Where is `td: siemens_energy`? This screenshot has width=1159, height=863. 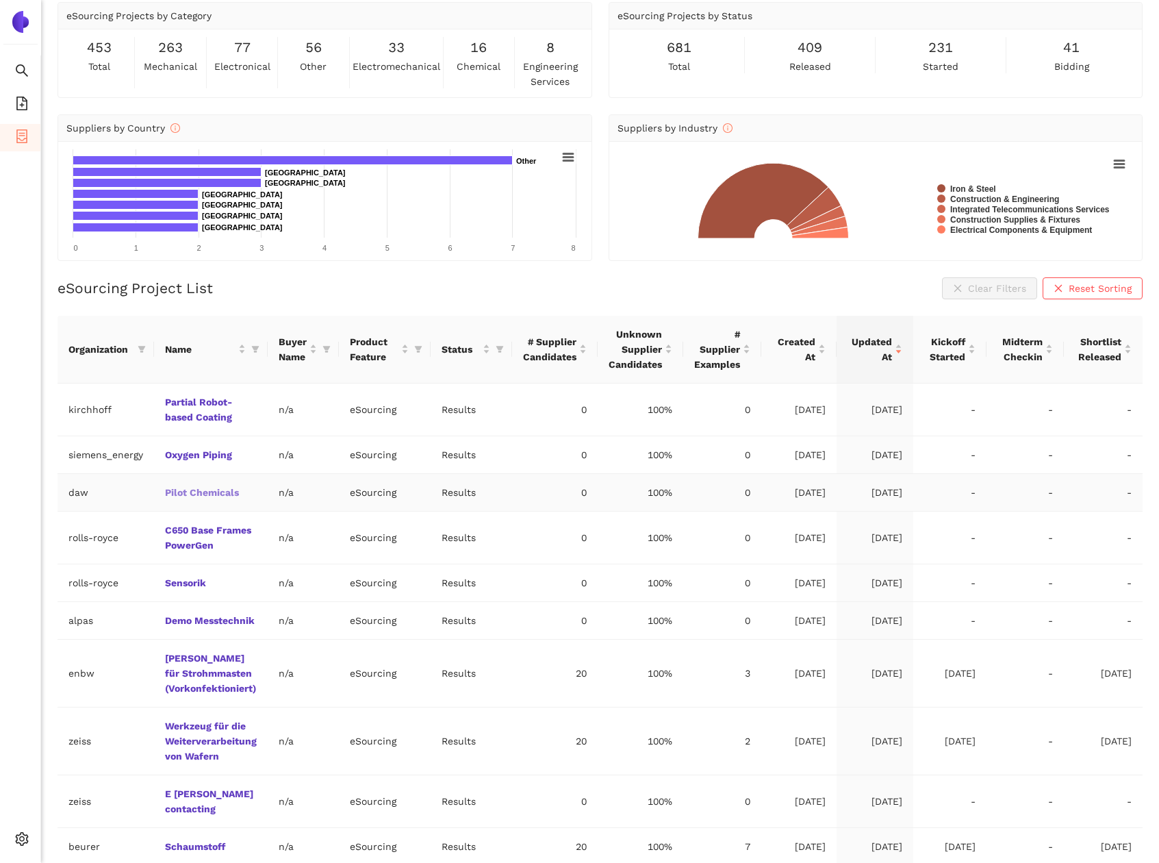 td: siemens_energy is located at coordinates (105, 455).